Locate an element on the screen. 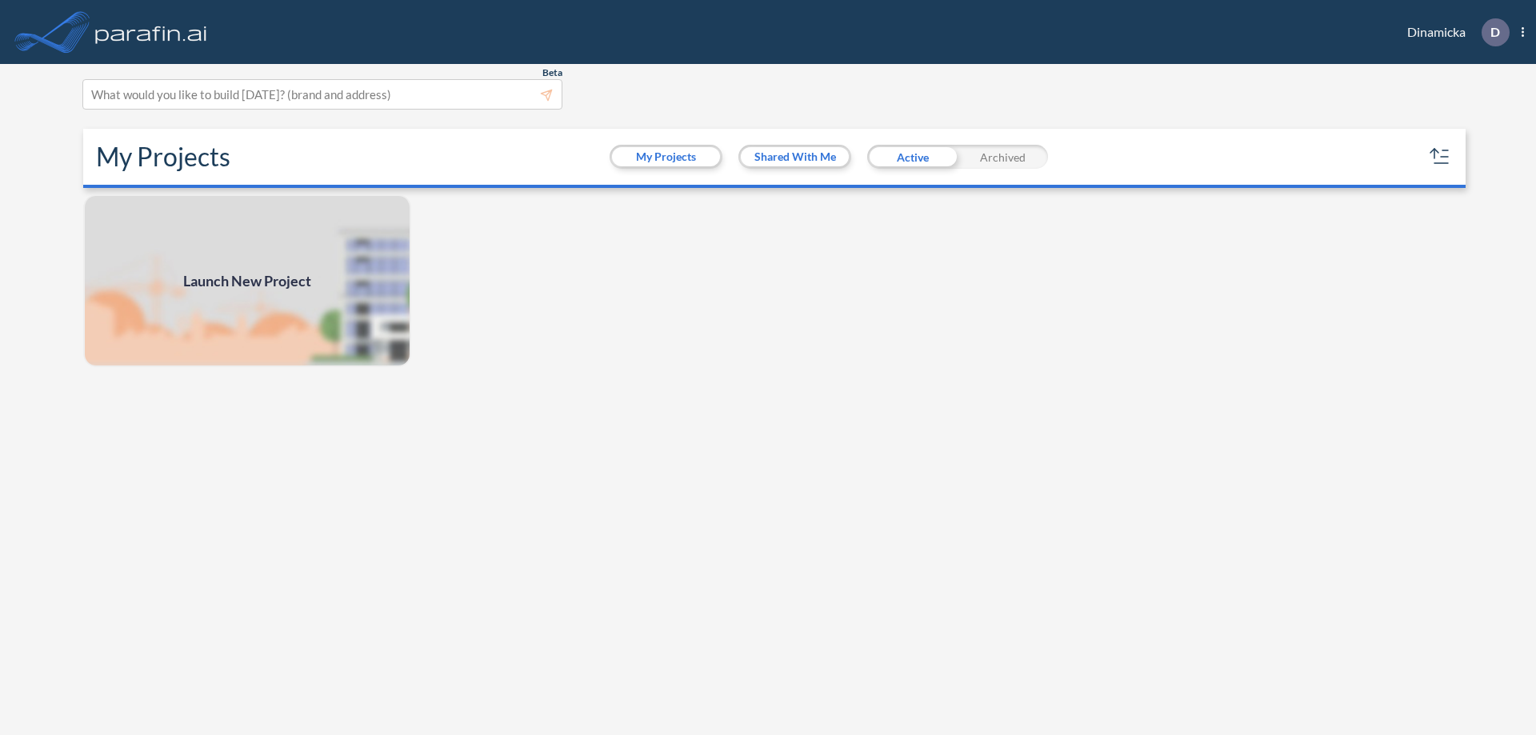 The width and height of the screenshot is (1536, 735). div: Active is located at coordinates (912, 157).